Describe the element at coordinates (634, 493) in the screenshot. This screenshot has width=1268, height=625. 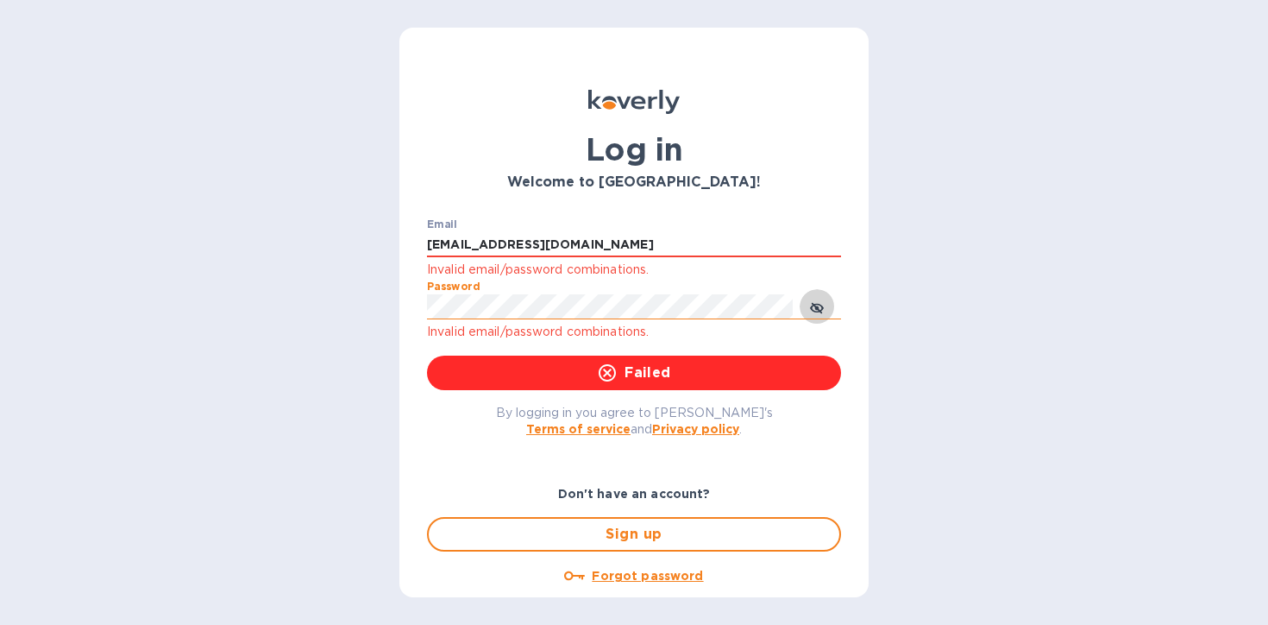
I see `b: Don't have an account?` at that location.